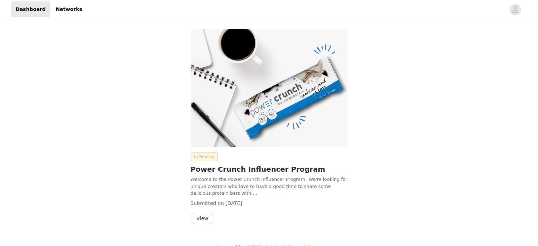 The height and width of the screenshot is (246, 538). Describe the element at coordinates (202, 218) in the screenshot. I see `button: View` at that location.